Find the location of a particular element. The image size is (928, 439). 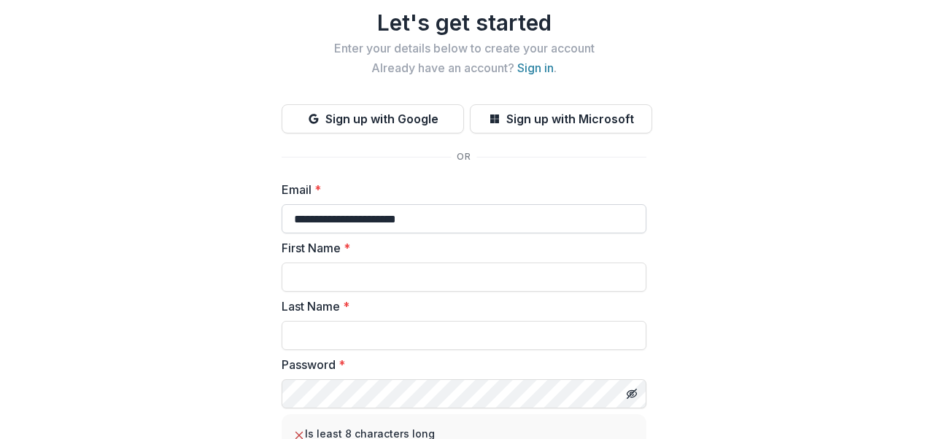

label: First Name is located at coordinates (460, 248).